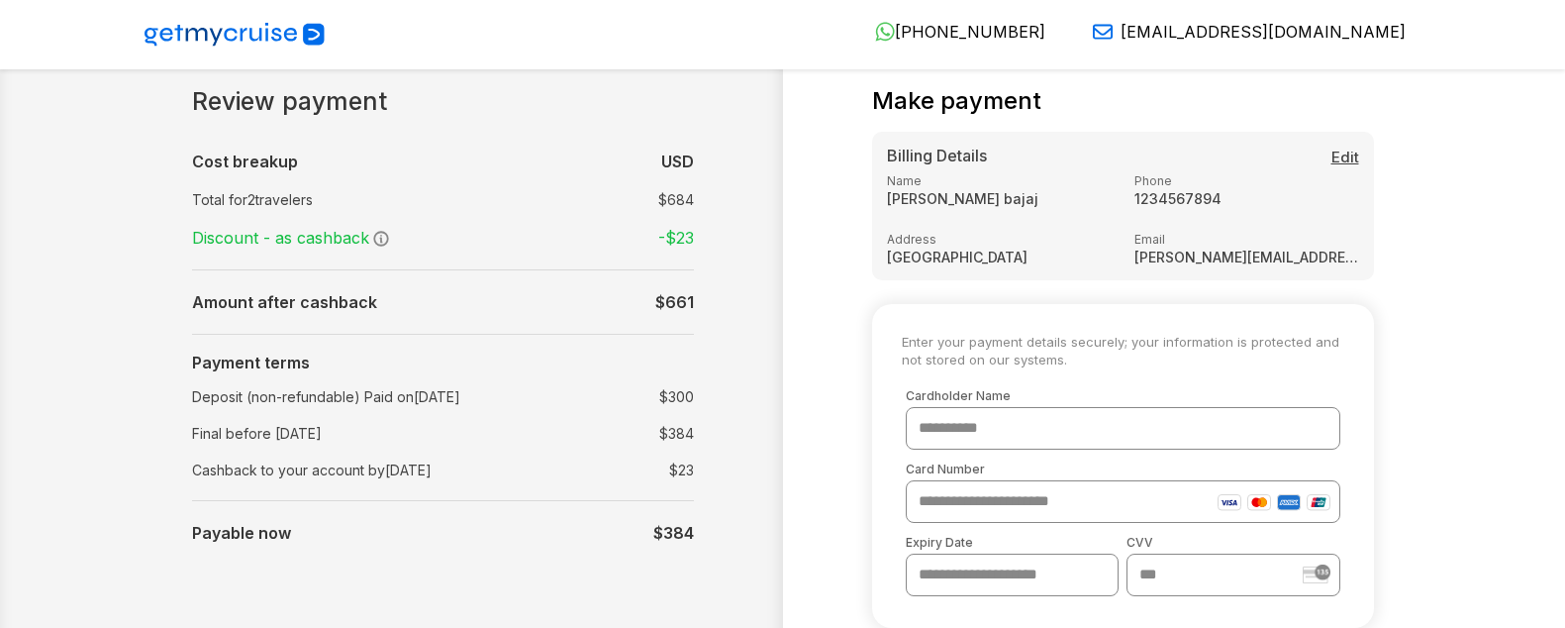 This screenshot has height=628, width=1565. I want to click on td: Total for 2 travelers, so click(355, 199).